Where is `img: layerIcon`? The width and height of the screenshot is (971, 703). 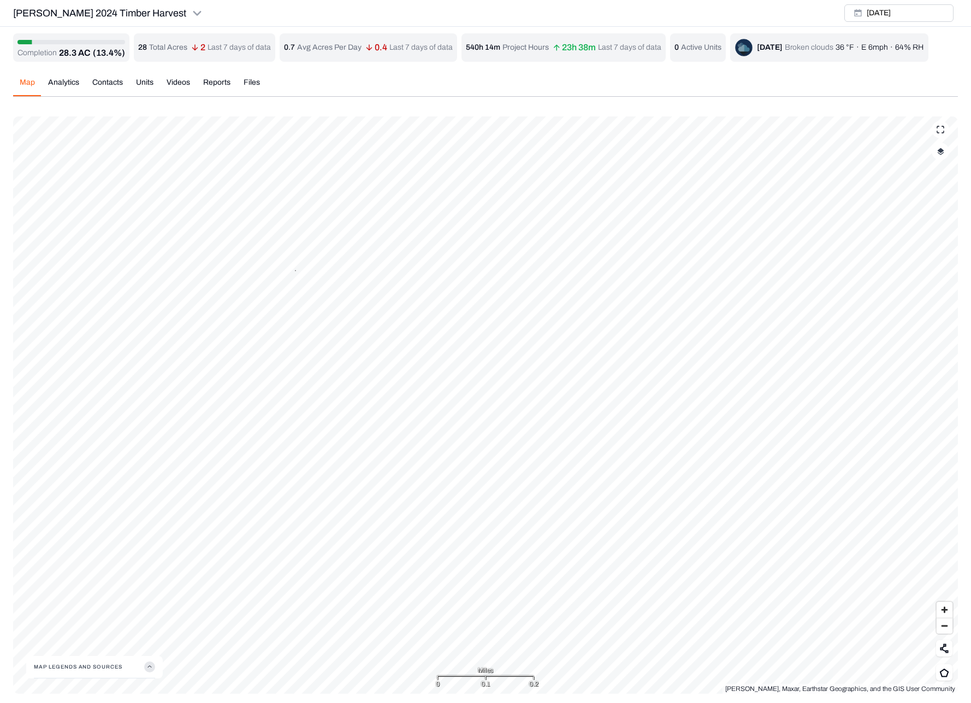
img: layerIcon is located at coordinates (941, 151).